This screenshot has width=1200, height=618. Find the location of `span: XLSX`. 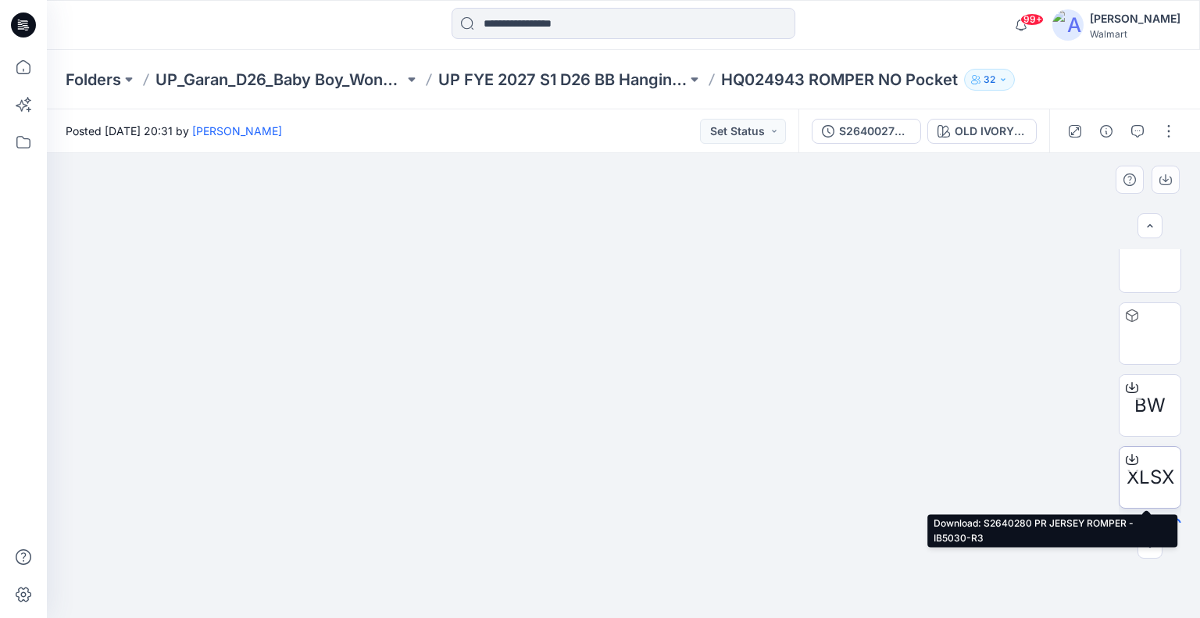

span: XLSX is located at coordinates (1150, 477).